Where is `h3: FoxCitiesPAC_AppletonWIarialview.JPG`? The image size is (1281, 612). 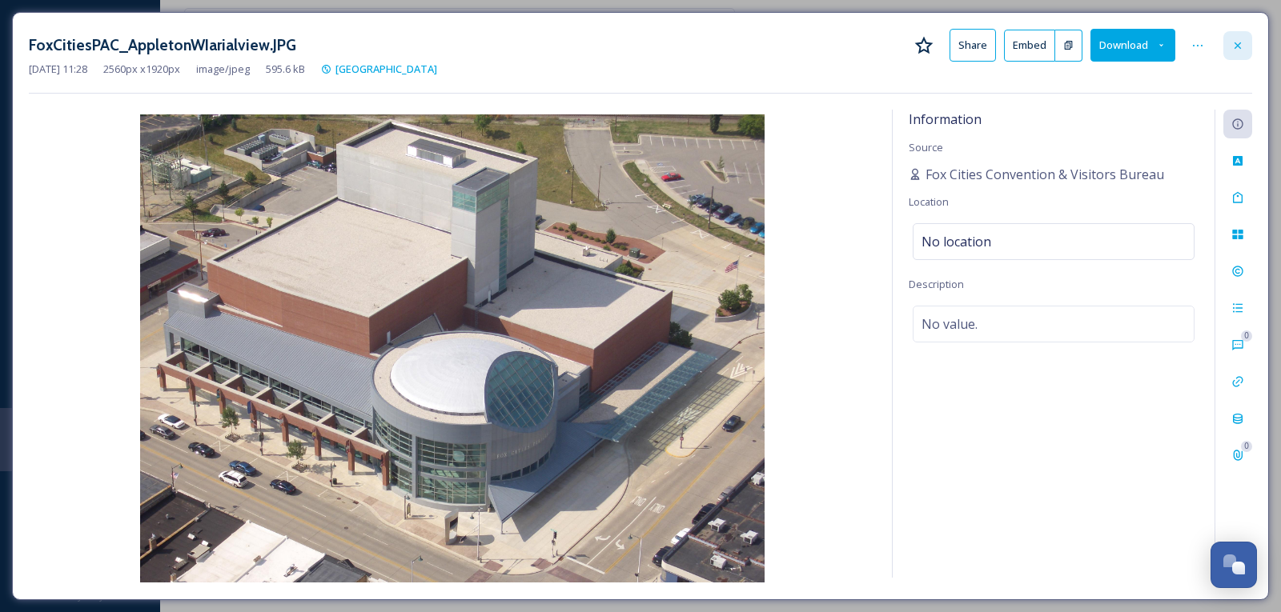
h3: FoxCitiesPAC_AppletonWIarialview.JPG is located at coordinates (163, 45).